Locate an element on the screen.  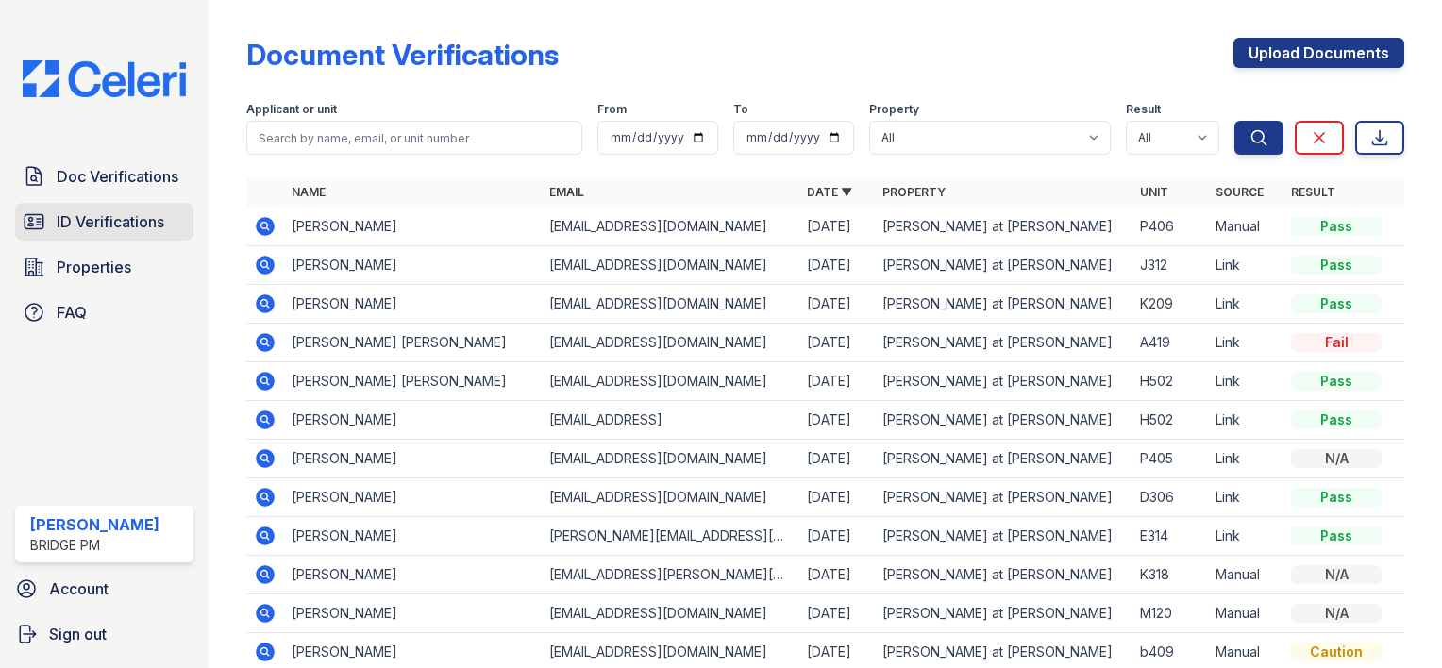
button: Sign out is located at coordinates (104, 634).